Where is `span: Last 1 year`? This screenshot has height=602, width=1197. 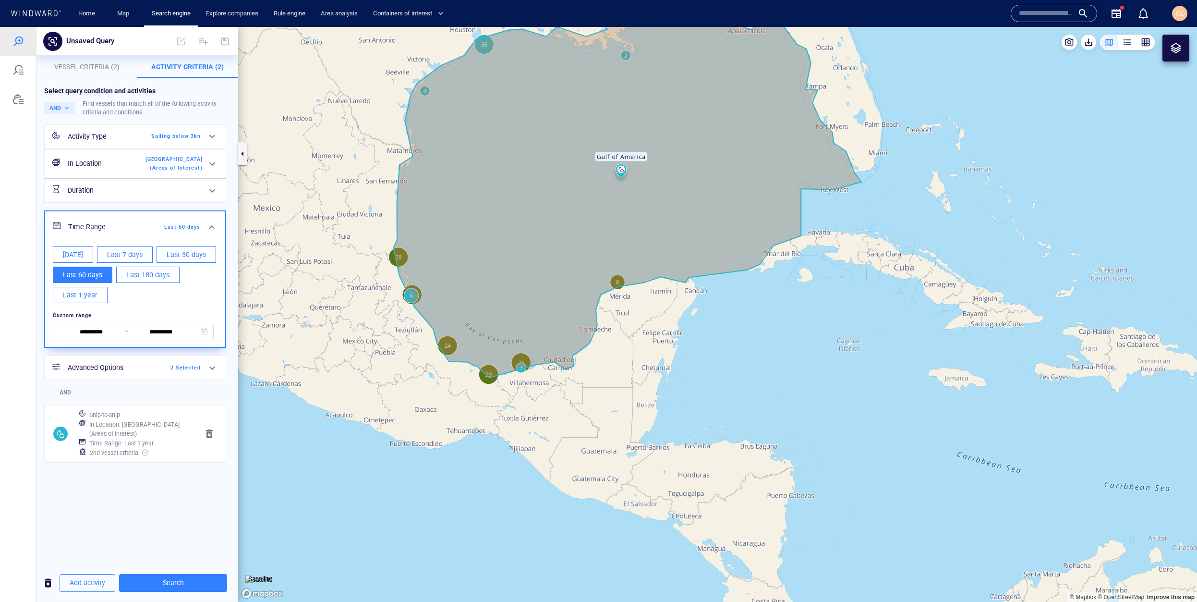
span: Last 1 year is located at coordinates (80, 268).